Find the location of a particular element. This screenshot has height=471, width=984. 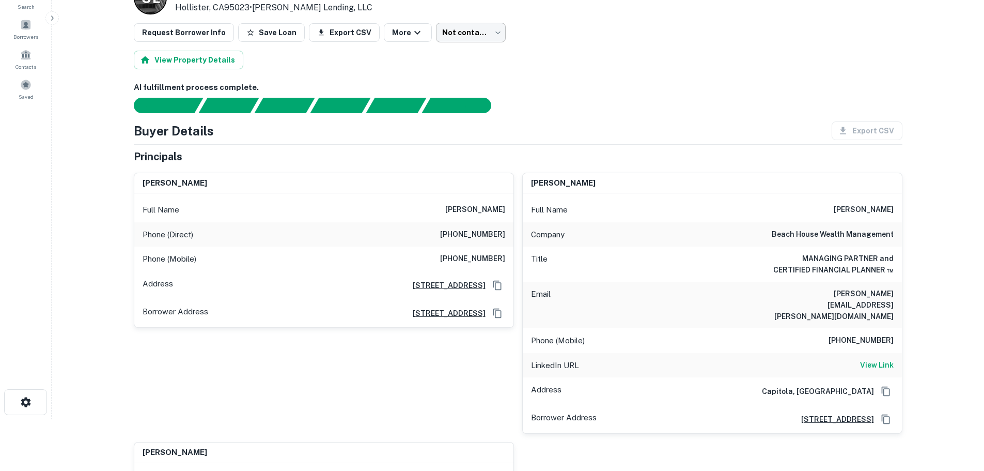

div: Saved is located at coordinates (26, 89).